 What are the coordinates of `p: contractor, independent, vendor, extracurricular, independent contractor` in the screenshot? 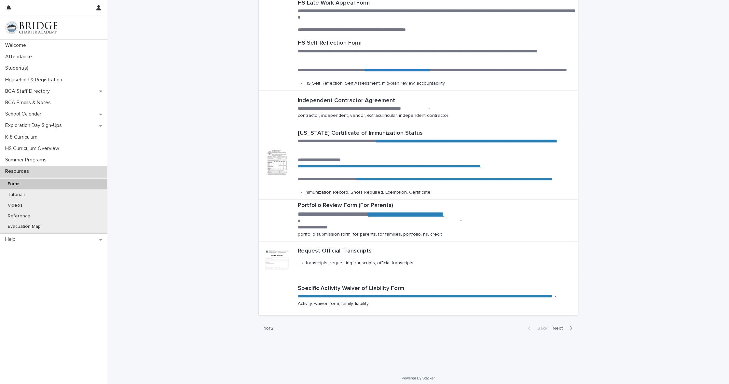 It's located at (373, 116).